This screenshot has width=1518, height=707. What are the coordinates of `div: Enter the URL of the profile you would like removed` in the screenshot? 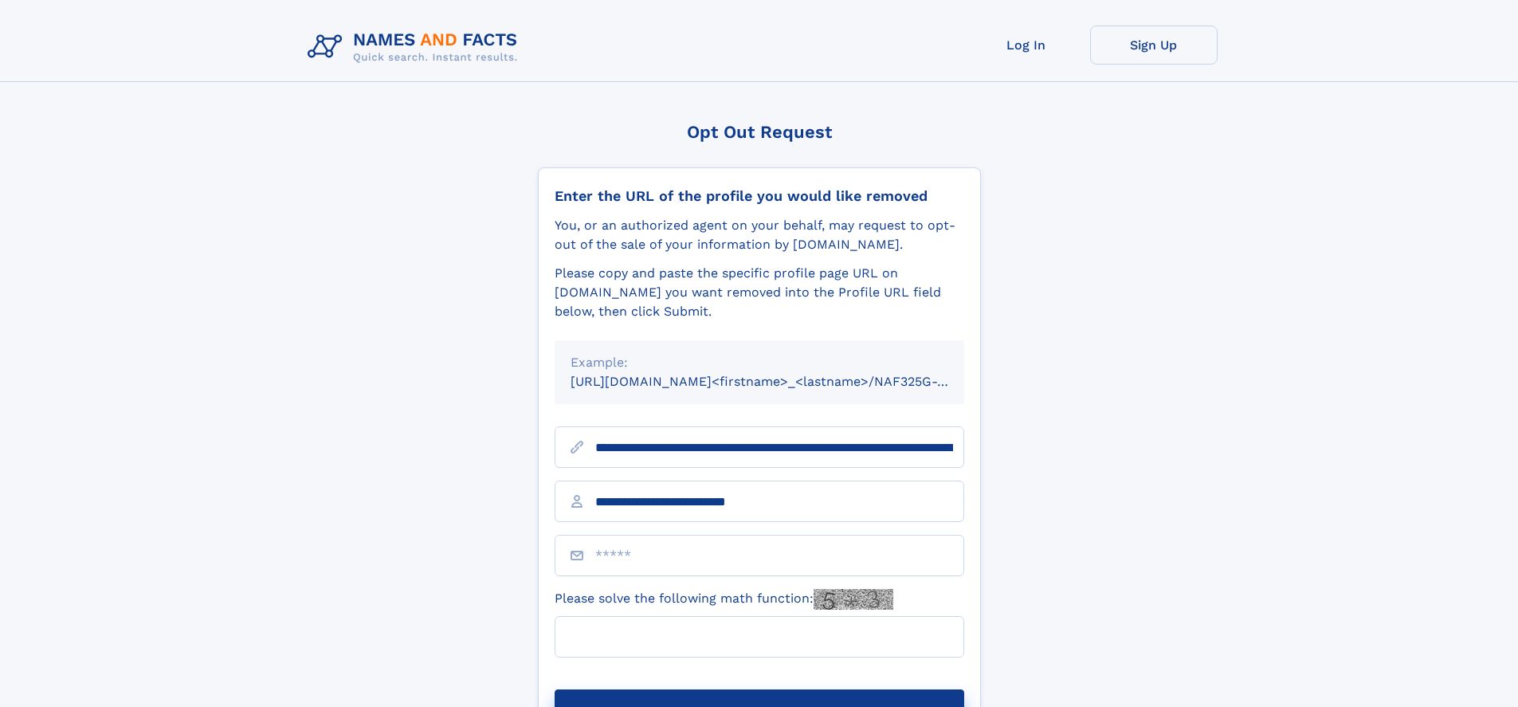 It's located at (759, 196).